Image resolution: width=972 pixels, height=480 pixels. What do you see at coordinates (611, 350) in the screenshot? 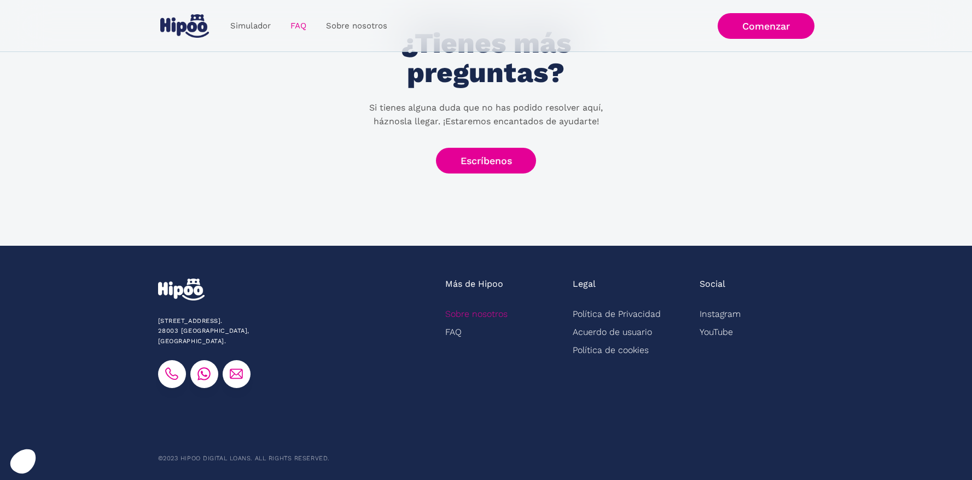
I see `a: Política de cookies` at bounding box center [611, 350].